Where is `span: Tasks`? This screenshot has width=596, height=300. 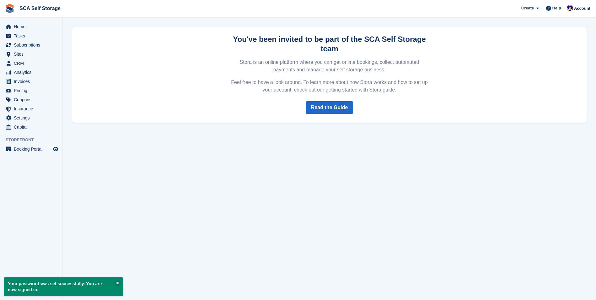
span: Tasks is located at coordinates (33, 36).